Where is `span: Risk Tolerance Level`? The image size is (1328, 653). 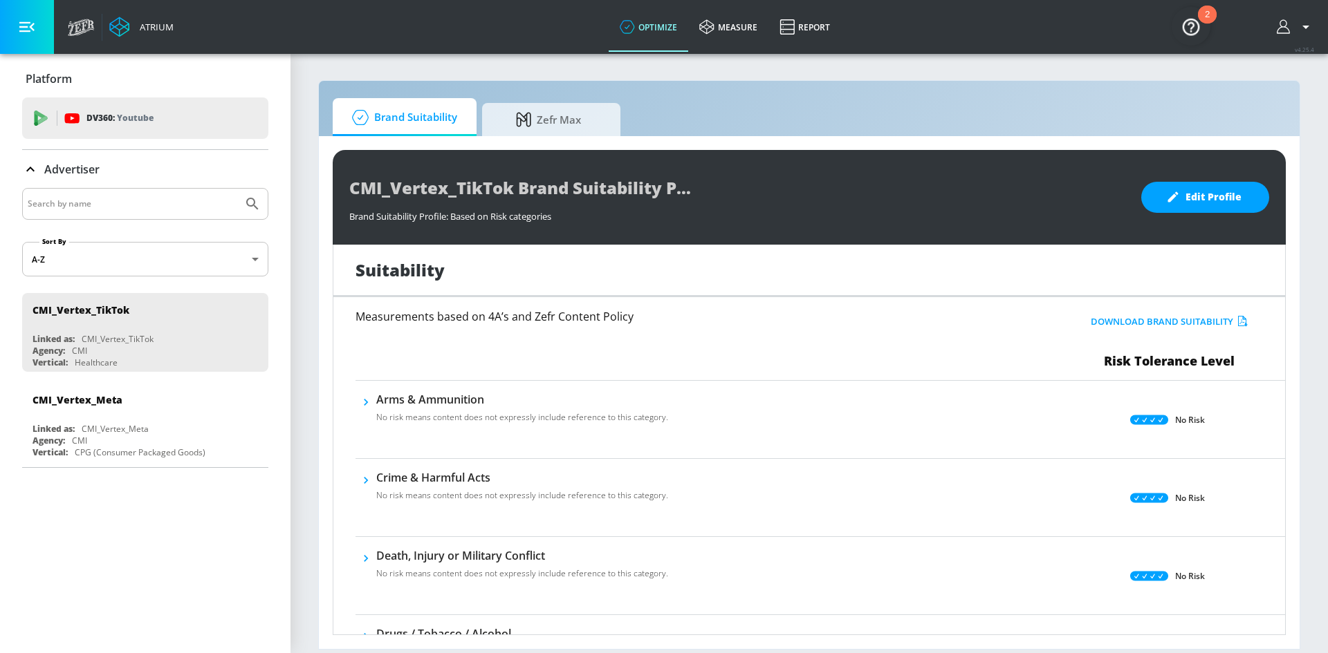
span: Risk Tolerance Level is located at coordinates (1169, 361).